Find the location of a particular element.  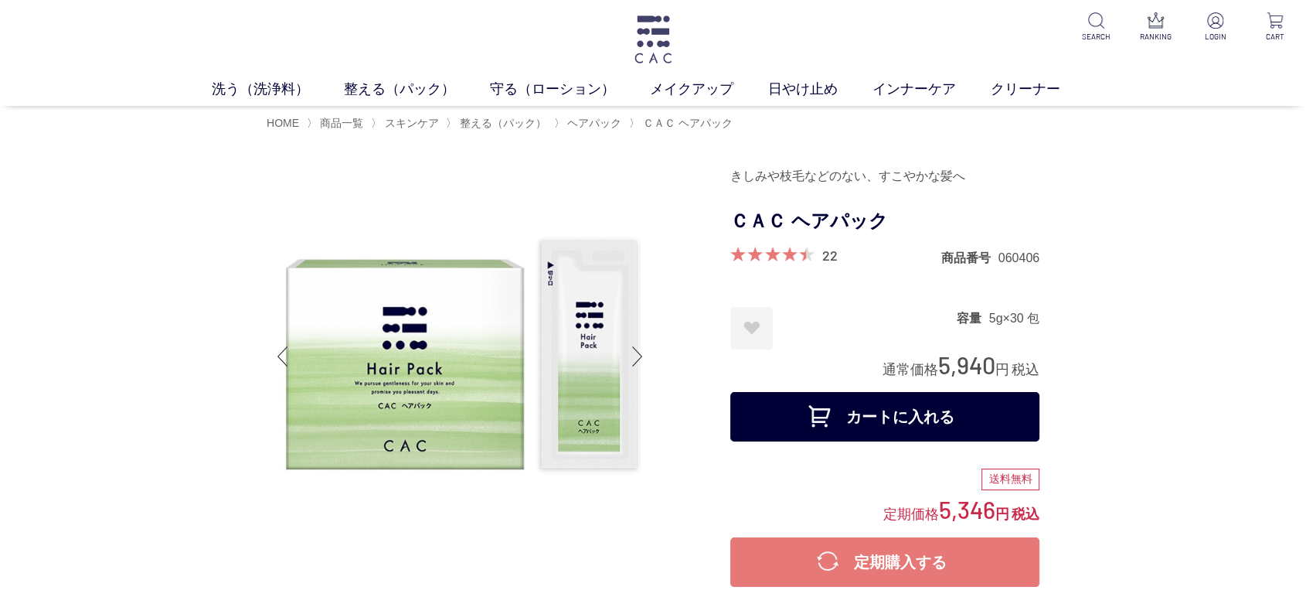

span: 商品一覧 is located at coordinates (342, 123).